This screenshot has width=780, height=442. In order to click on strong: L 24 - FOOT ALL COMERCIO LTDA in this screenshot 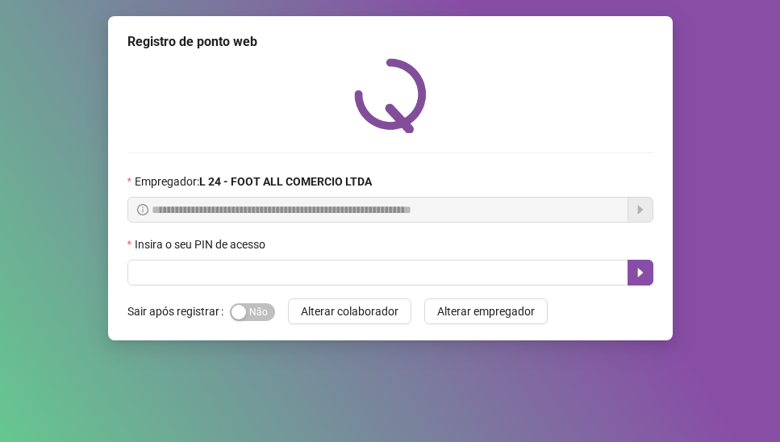, I will do `click(285, 181)`.